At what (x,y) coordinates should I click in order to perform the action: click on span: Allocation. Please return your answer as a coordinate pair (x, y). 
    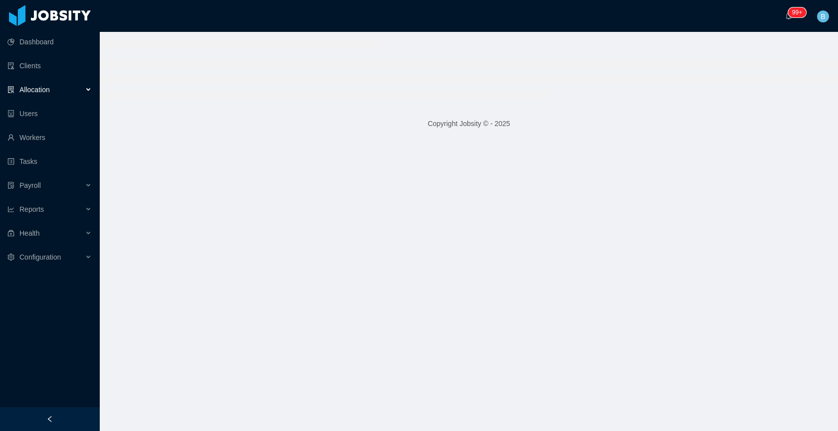
    Looking at the image, I should click on (34, 90).